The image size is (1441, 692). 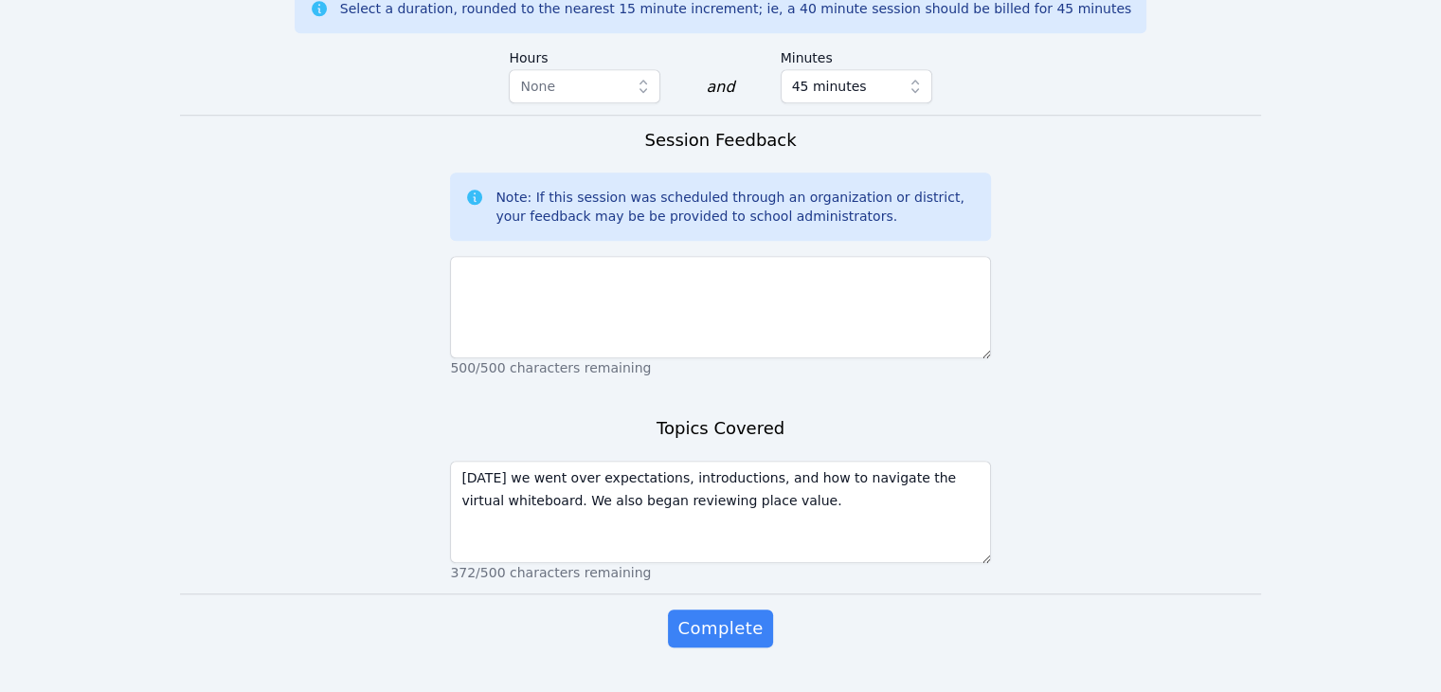 What do you see at coordinates (856, 55) in the screenshot?
I see `label: Minutes` at bounding box center [856, 55].